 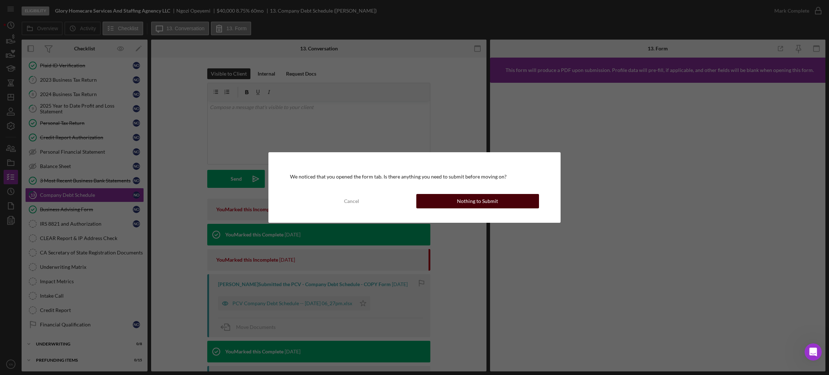 What do you see at coordinates (478, 201) in the screenshot?
I see `div: Nothing to Submit` at bounding box center [478, 201].